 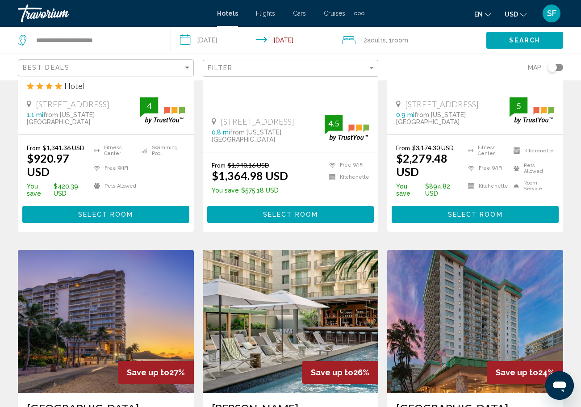 I want to click on button: User Menu, so click(x=552, y=13).